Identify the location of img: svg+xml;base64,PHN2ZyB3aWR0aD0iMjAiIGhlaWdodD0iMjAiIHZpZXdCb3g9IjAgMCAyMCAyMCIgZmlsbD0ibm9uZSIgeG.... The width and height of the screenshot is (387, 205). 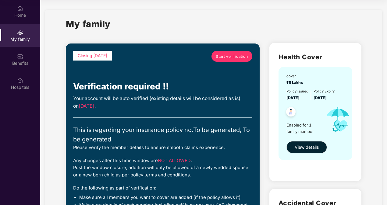
(20, 33).